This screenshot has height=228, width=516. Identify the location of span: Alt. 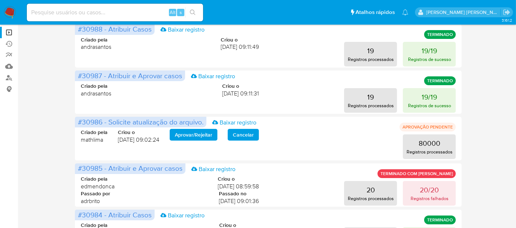
(173, 12).